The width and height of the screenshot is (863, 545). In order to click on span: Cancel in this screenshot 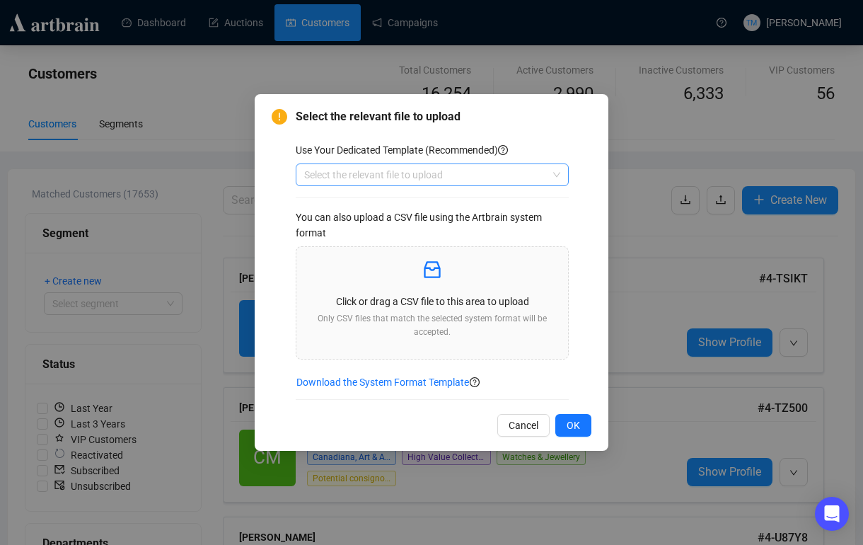, I will do `click(523, 425)`.